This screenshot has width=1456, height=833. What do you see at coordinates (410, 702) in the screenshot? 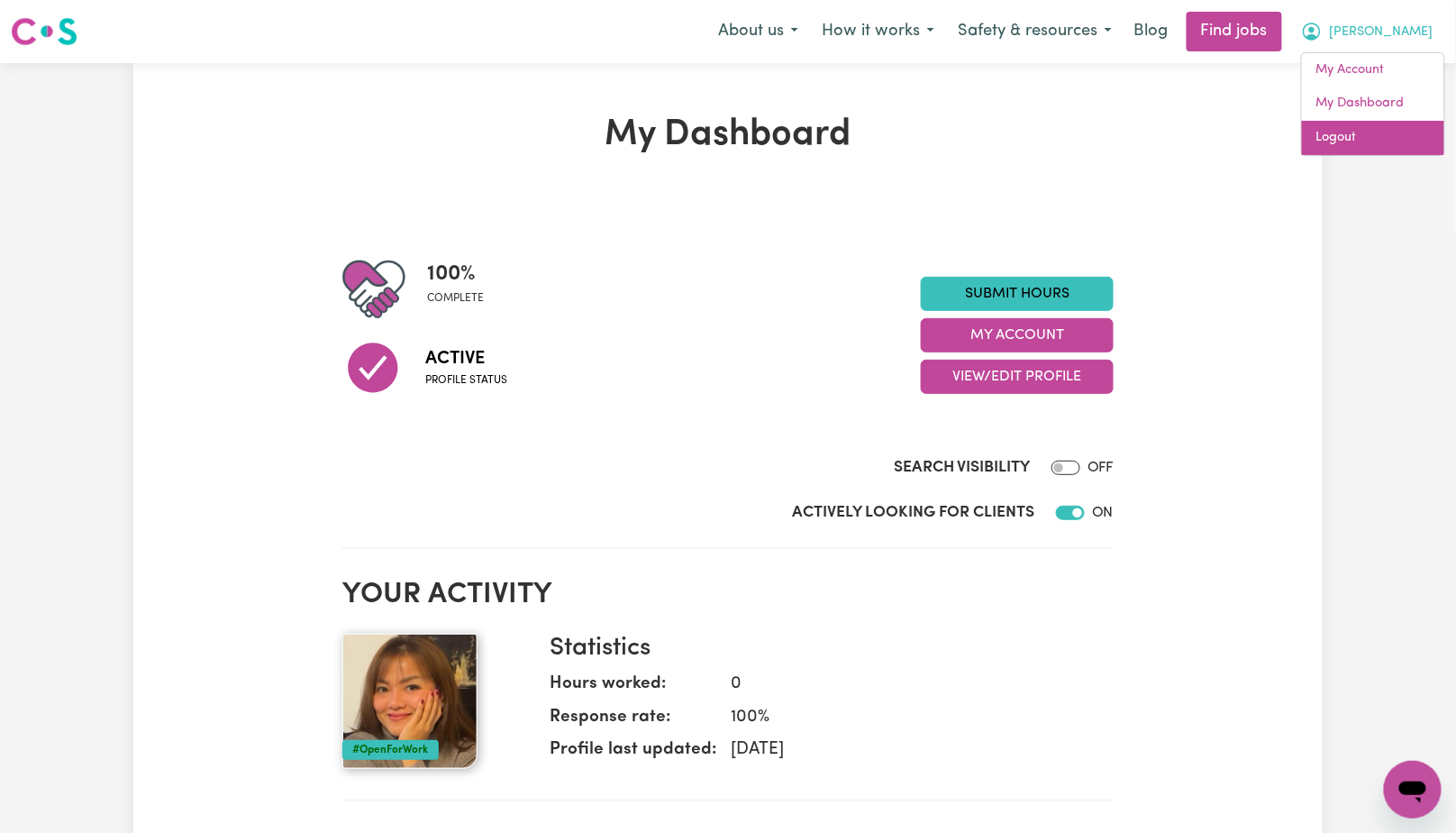
I see `img: Your profile picture` at bounding box center [410, 702].